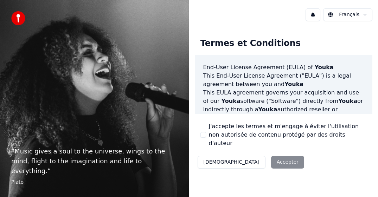  What do you see at coordinates (250, 44) in the screenshot?
I see `div: Termes et Conditions` at bounding box center [250, 44].